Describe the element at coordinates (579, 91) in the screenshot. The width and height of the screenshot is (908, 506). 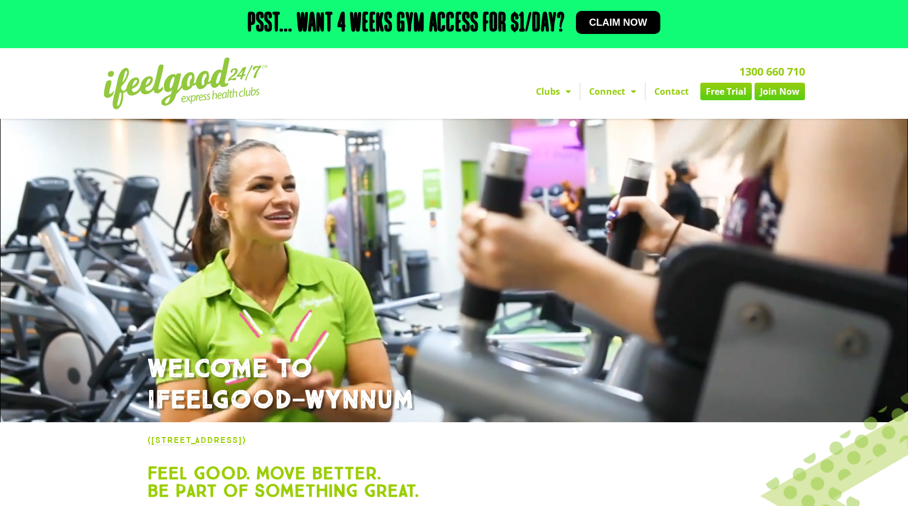
I see `nav: Menu` at that location.